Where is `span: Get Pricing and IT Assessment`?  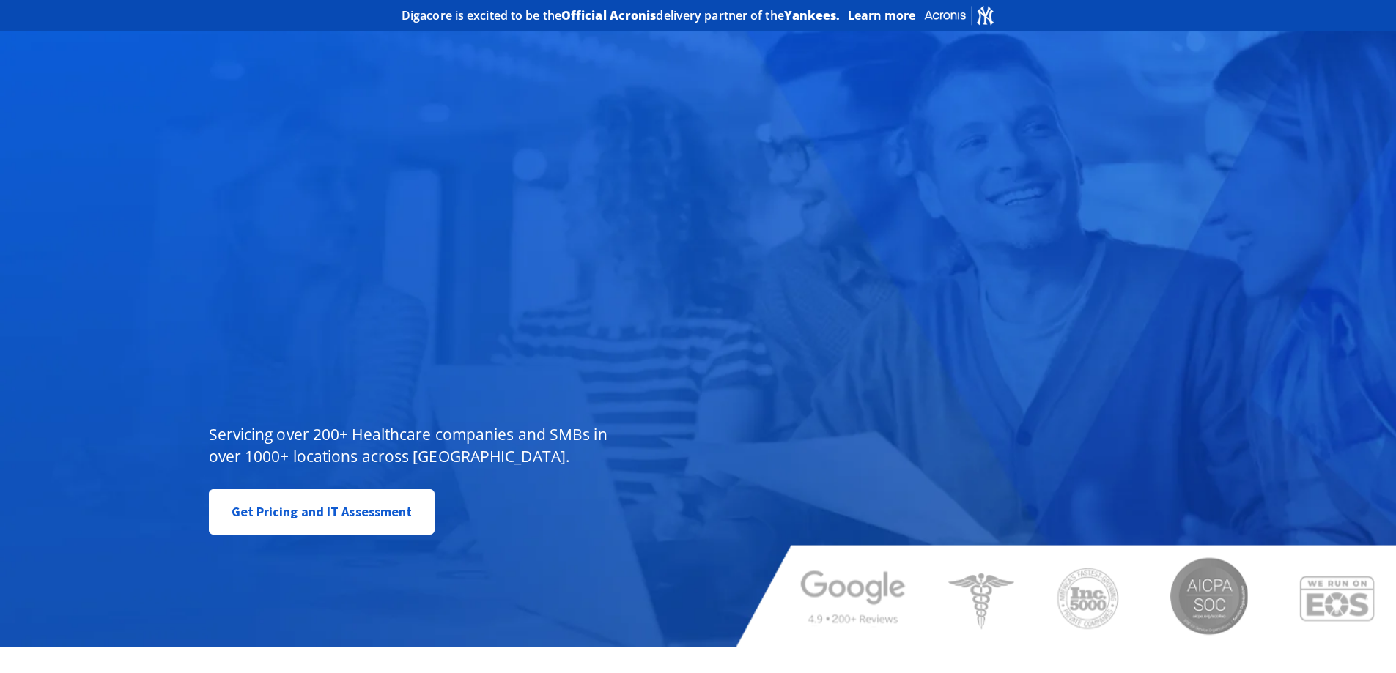 span: Get Pricing and IT Assessment is located at coordinates (322, 512).